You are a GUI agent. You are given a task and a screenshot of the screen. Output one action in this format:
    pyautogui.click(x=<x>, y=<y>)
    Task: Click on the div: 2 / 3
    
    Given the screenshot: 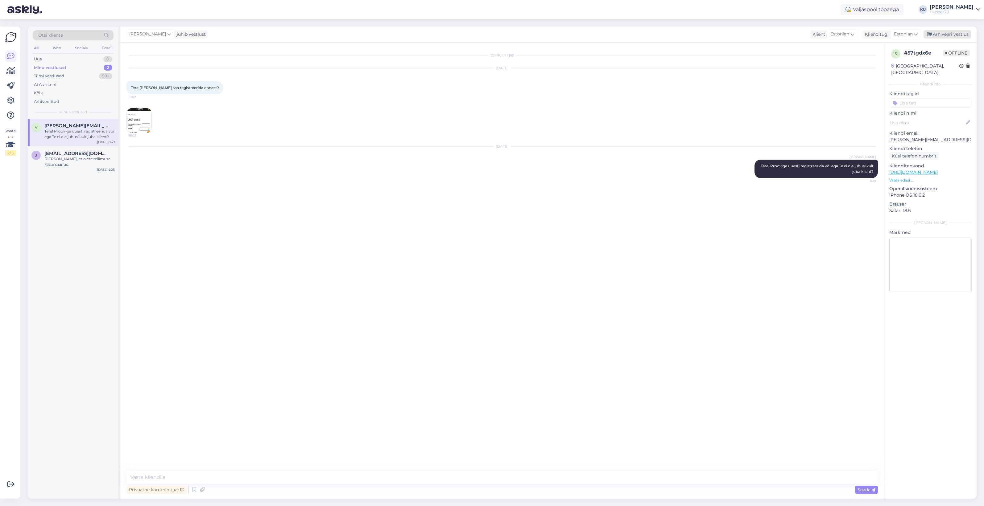 What is the action you would take?
    pyautogui.click(x=10, y=153)
    